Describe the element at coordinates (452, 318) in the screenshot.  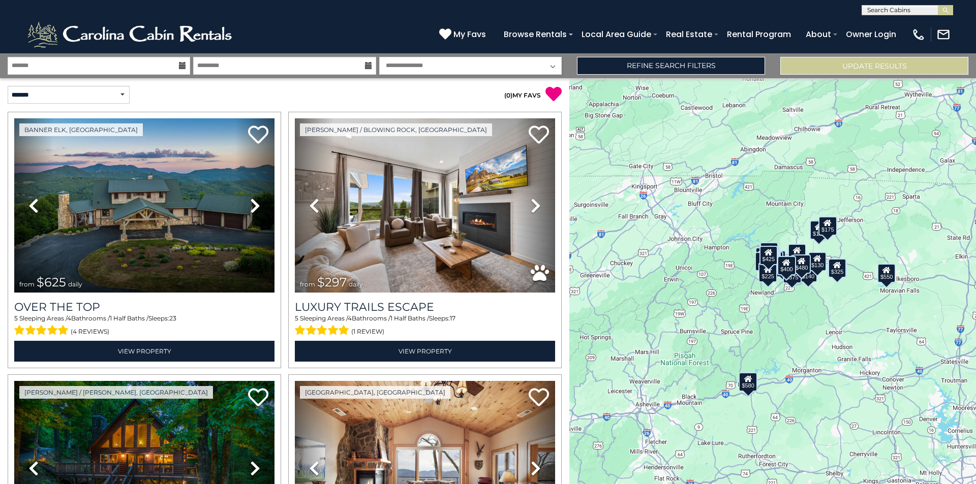
I see `span: 17` at that location.